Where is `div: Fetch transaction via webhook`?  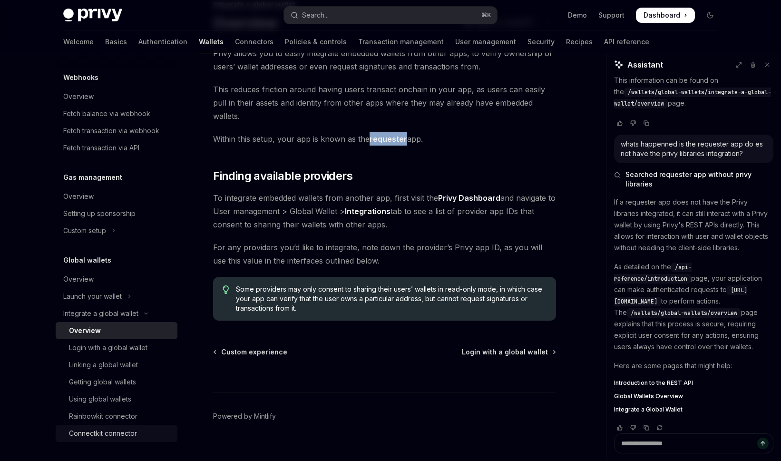 div: Fetch transaction via webhook is located at coordinates (111, 131).